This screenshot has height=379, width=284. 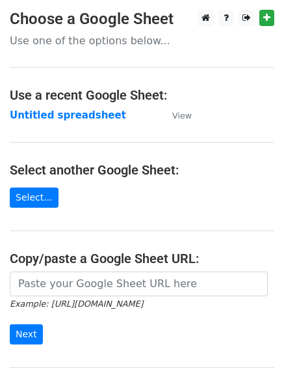 I want to click on h4: Select another Google Sheet:, so click(x=142, y=170).